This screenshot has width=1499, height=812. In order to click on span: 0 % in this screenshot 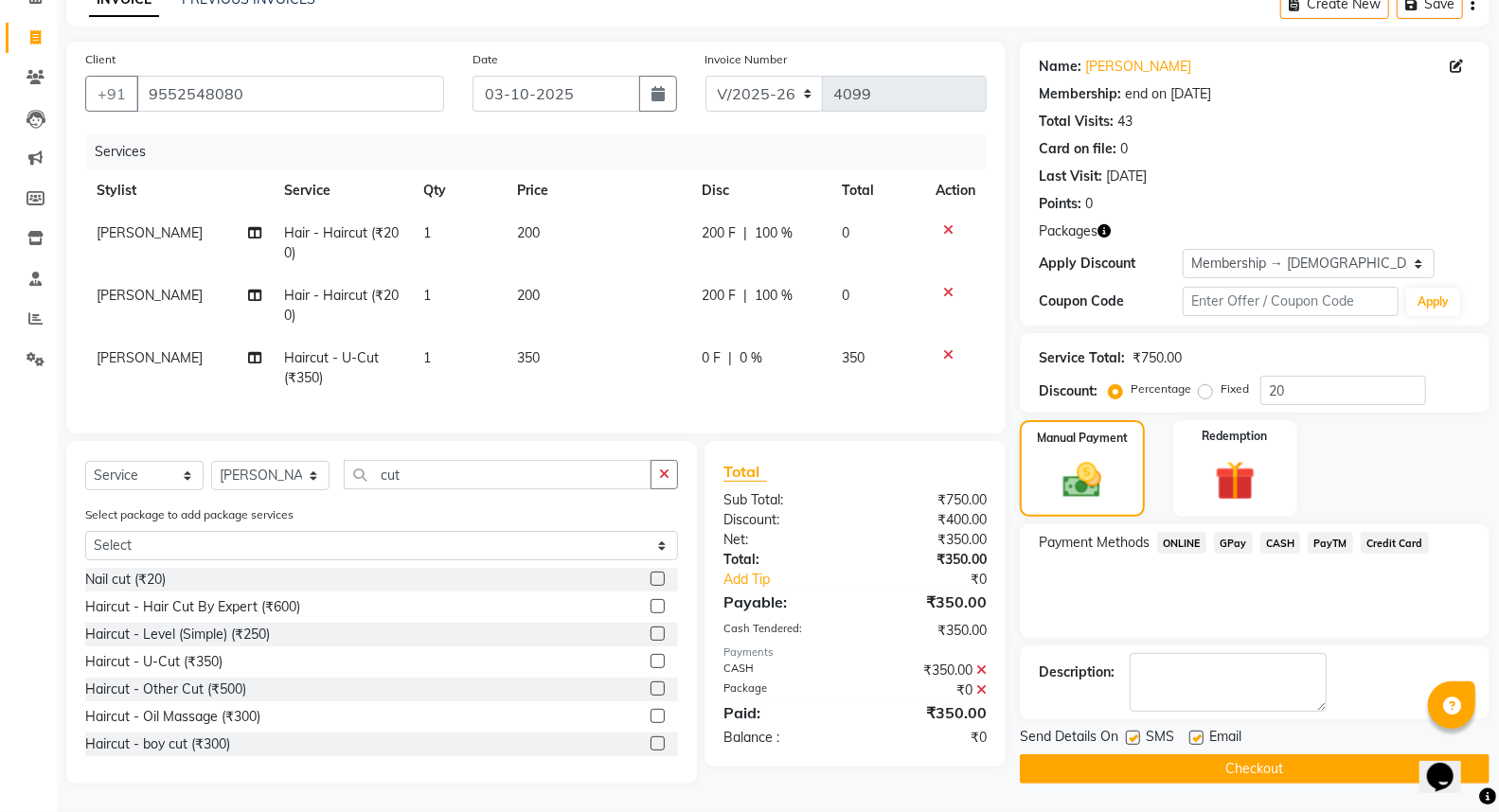, I will do `click(751, 358)`.